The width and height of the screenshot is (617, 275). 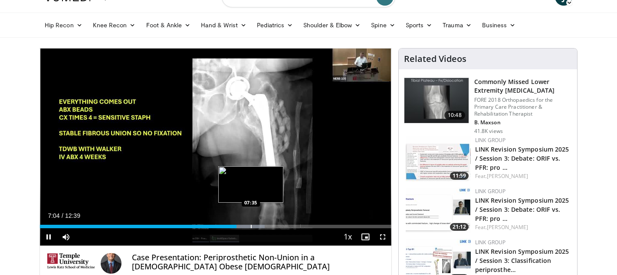 I want to click on p: FORE 2018 Orthopaedics for the Primary Care Practitioner & Rehabilitation Therapist, so click(x=523, y=107).